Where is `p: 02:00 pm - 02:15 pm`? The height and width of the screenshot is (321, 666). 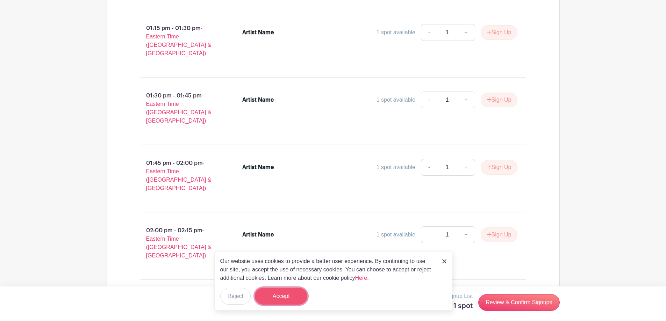
p: 02:00 pm - 02:15 pm is located at coordinates (180, 243).